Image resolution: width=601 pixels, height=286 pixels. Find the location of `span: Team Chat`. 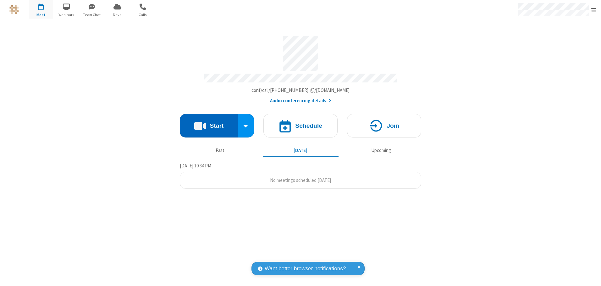

span: Team Chat is located at coordinates (92, 15).